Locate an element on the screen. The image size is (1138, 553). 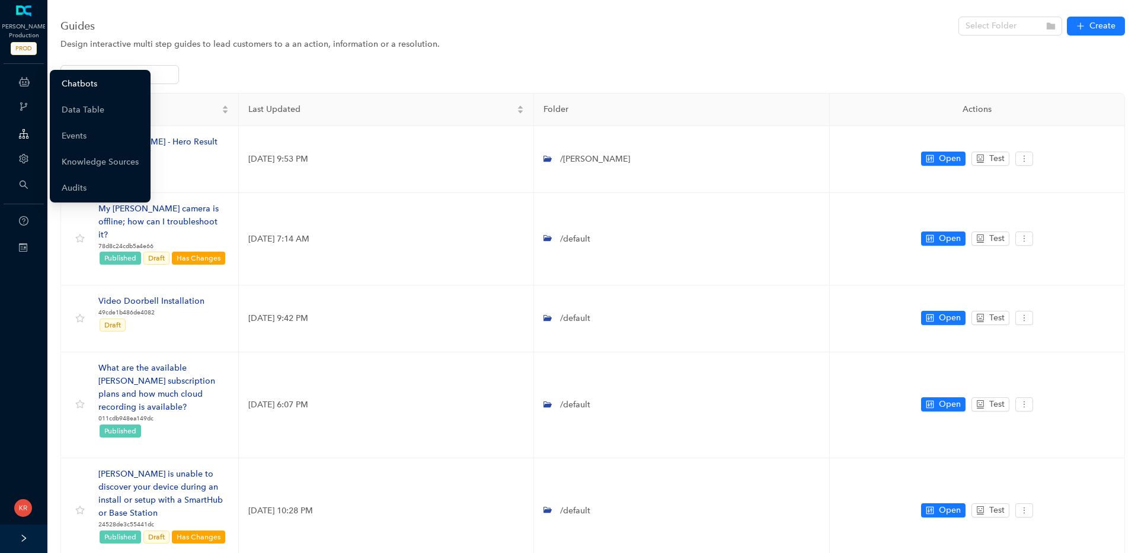
p: 78d8c24cdb5a4e66 is located at coordinates (164, 246).